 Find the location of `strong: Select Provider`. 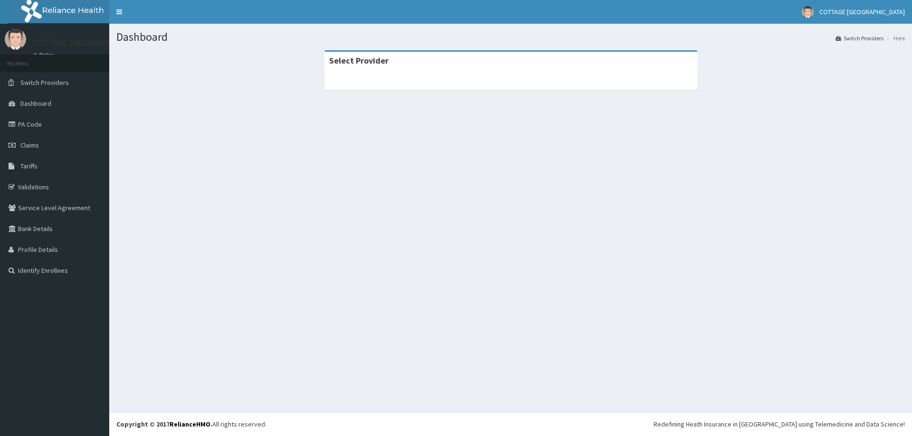

strong: Select Provider is located at coordinates (359, 60).